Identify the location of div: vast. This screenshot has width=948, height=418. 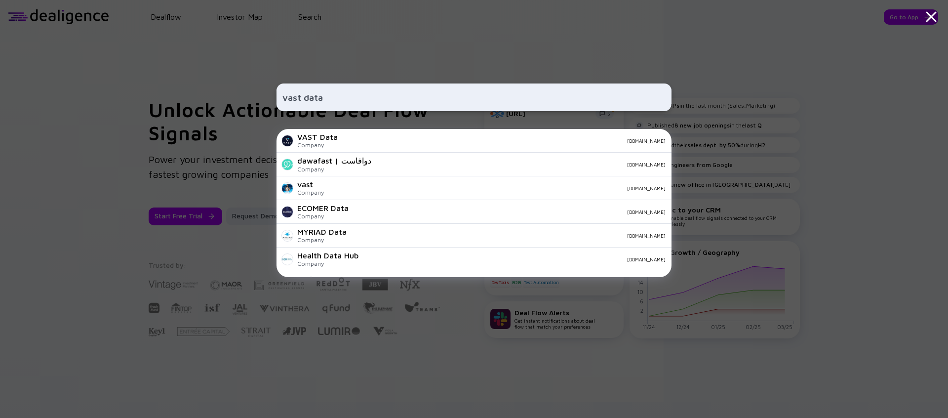
(311, 184).